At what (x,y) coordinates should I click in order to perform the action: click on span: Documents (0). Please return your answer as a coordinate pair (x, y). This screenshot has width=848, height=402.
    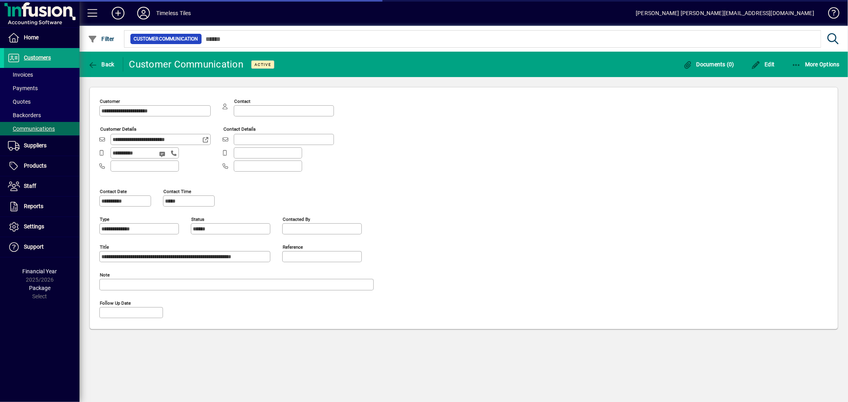
    Looking at the image, I should click on (708, 64).